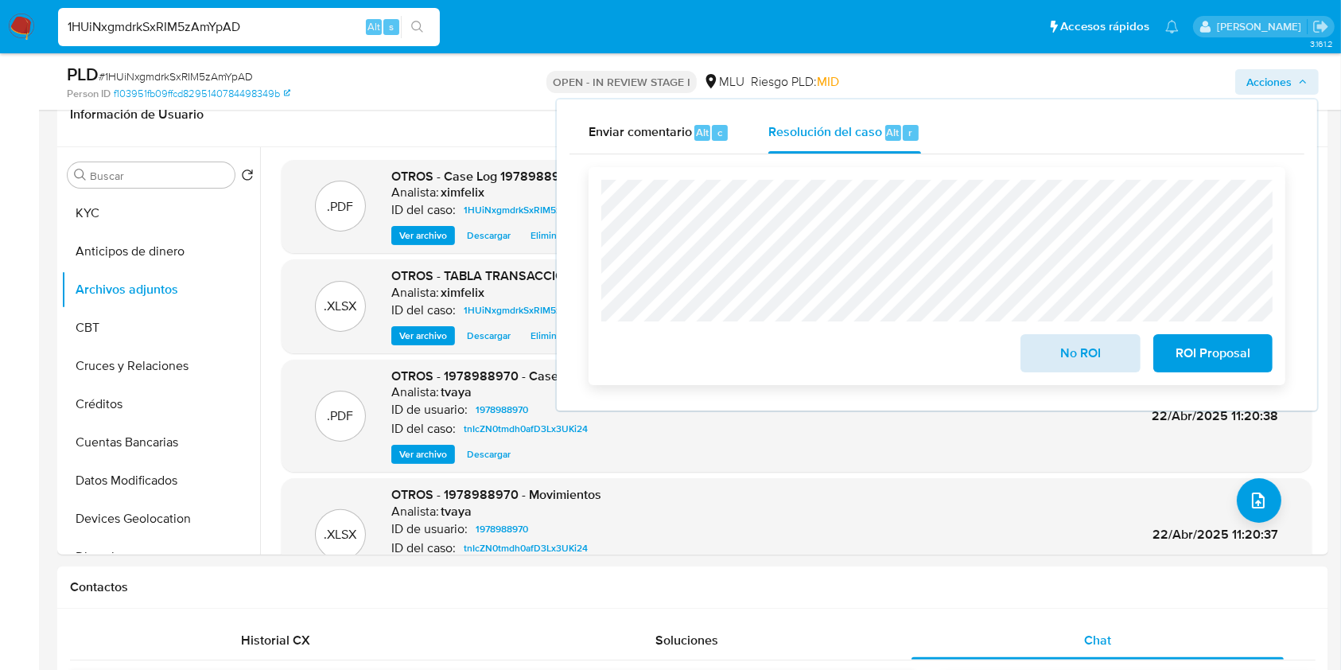 This screenshot has height=670, width=1341. What do you see at coordinates (1261, 26) in the screenshot?
I see `p: ximena.felix@mercadolibre.com` at bounding box center [1261, 26].